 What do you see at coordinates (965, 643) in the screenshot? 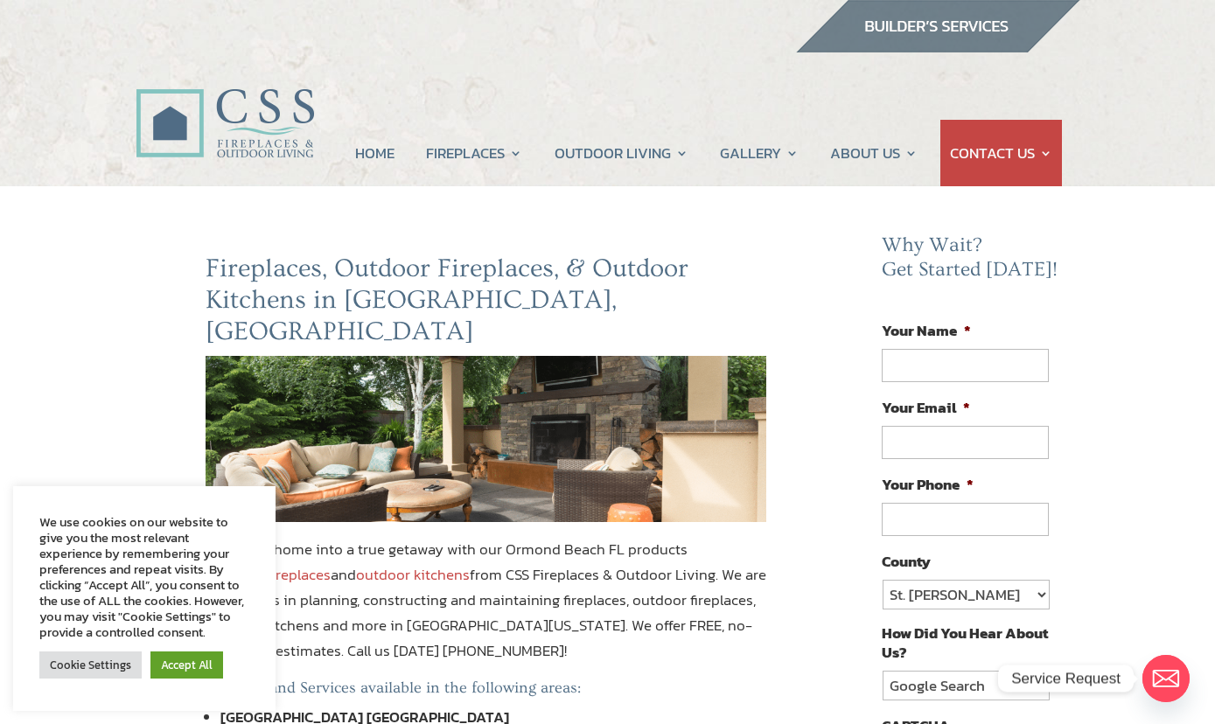
I see `label: How Did You Hear About Us?` at bounding box center [965, 643].